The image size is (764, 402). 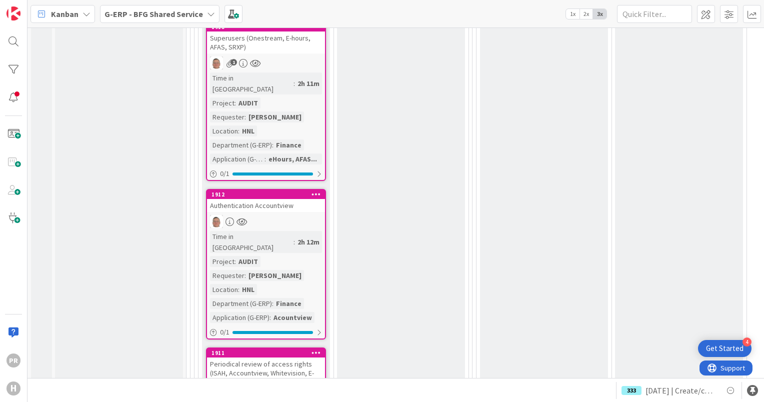 What do you see at coordinates (293, 159) in the screenshot?
I see `div: eHours, AFAS...` at bounding box center [293, 159].